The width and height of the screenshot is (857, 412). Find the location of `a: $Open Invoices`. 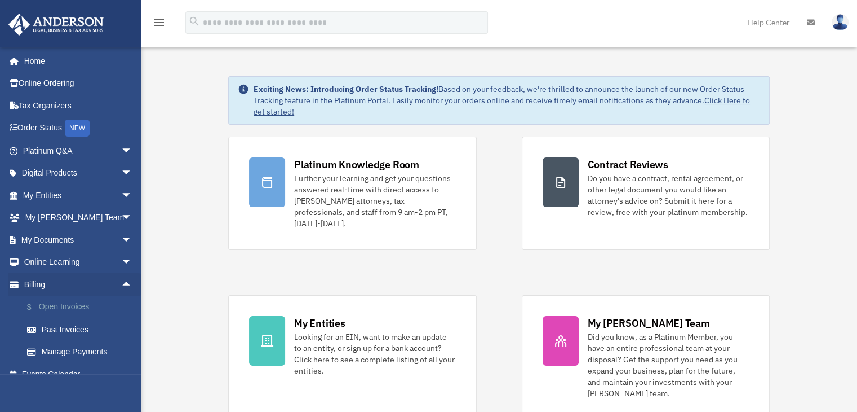

a: $Open Invoices is located at coordinates (82, 307).